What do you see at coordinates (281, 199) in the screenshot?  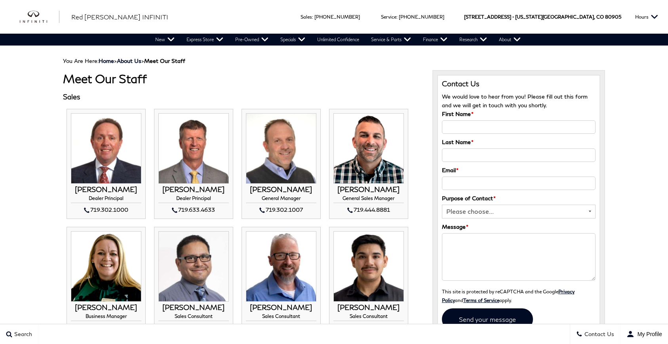 I see `h4: General Manager` at bounding box center [281, 199].